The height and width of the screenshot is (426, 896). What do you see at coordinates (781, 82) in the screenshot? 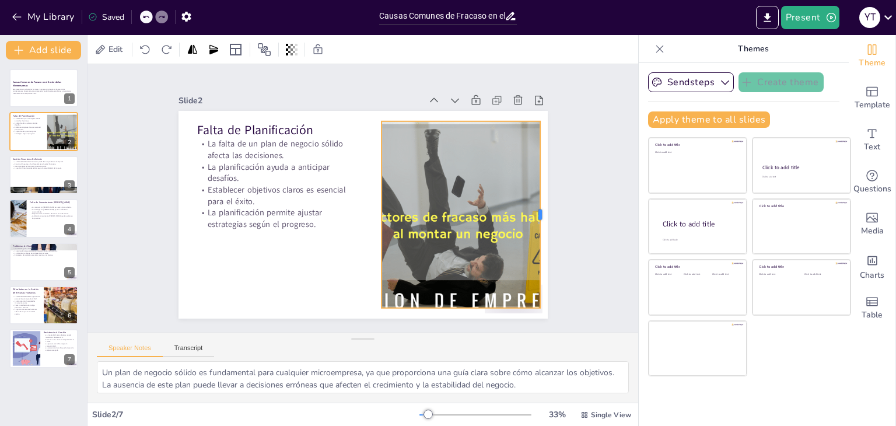
I see `button: Create theme` at bounding box center [781, 82].